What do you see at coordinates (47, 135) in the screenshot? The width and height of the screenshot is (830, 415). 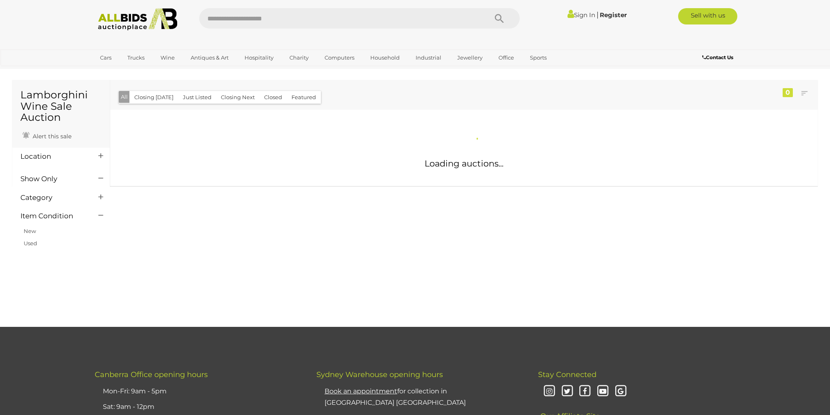 I see `a: Alert this sale` at bounding box center [47, 135].